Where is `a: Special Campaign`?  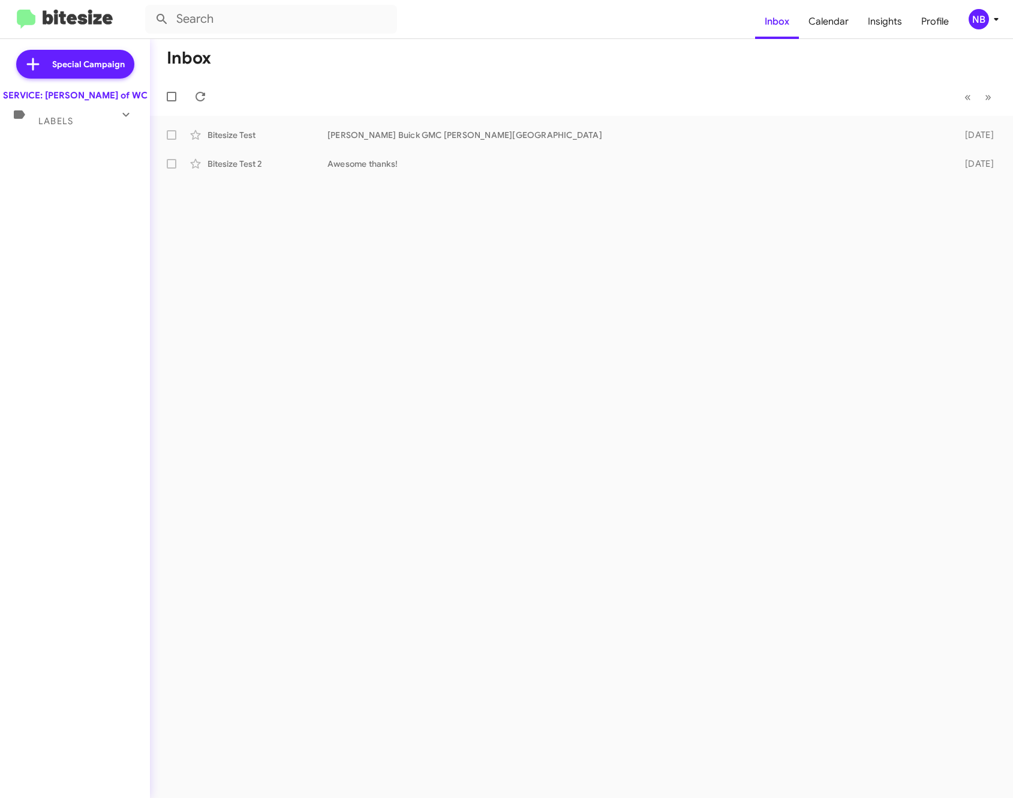
a: Special Campaign is located at coordinates (75, 64).